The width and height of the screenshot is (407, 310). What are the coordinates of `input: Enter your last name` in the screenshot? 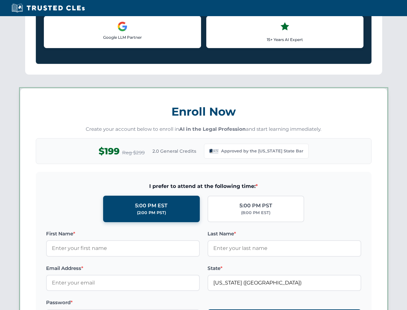 It's located at (284, 248).